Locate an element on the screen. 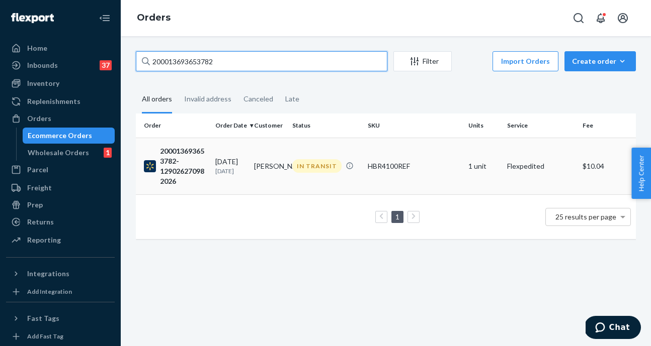 This screenshot has width=651, height=346. div: Inventory is located at coordinates (43, 83).